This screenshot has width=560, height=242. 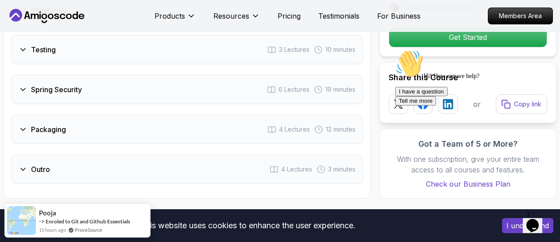 I want to click on button: Spring Security6 Lectures 19 minutes, so click(x=187, y=89).